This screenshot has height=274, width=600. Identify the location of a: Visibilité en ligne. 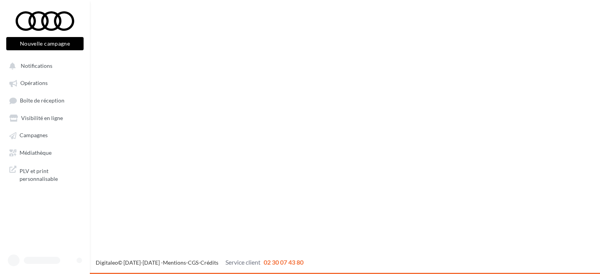
(45, 118).